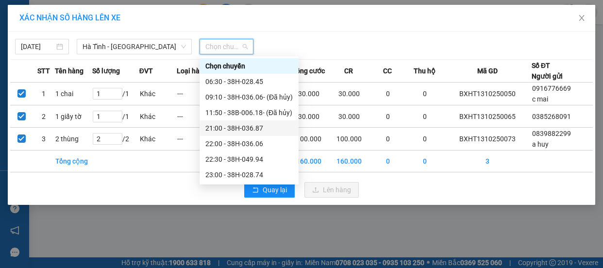  Describe the element at coordinates (116, 139) in the screenshot. I see `td: / 2` at that location.